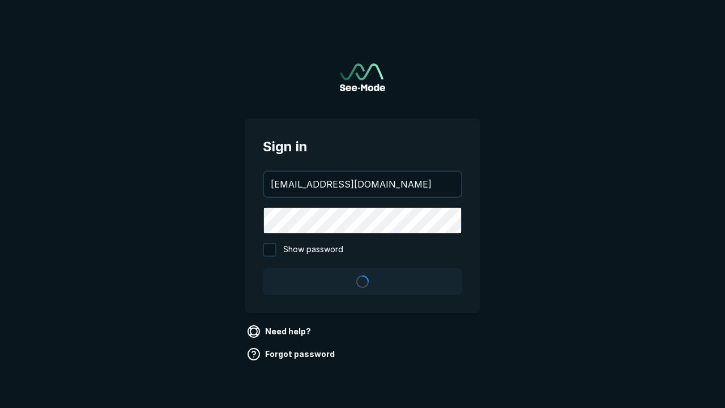 Image resolution: width=725 pixels, height=408 pixels. What do you see at coordinates (313, 250) in the screenshot?
I see `span: Show password` at bounding box center [313, 250].